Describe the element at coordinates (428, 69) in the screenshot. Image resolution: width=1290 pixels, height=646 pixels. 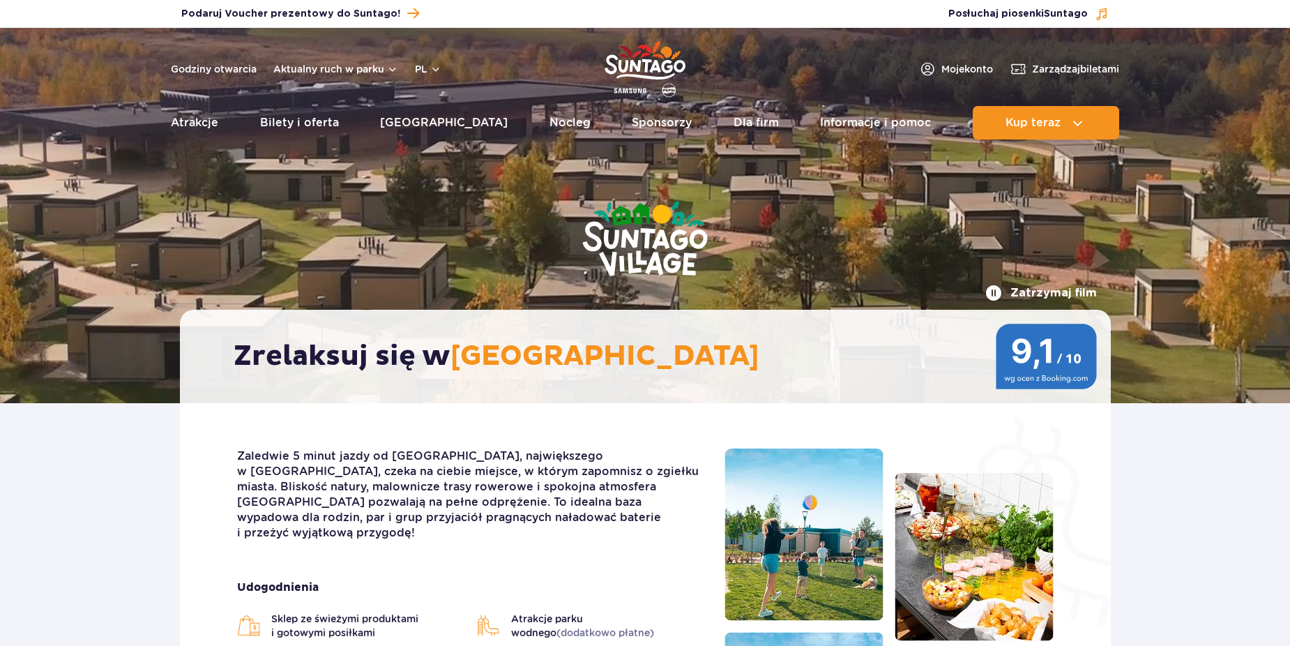
I see `button: pl` at that location.